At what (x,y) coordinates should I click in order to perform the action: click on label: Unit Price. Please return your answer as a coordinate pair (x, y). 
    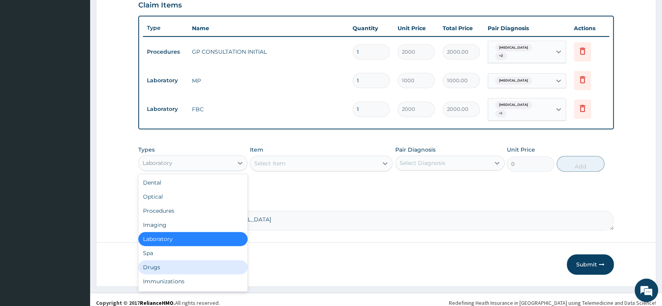
    Looking at the image, I should click on (521, 150).